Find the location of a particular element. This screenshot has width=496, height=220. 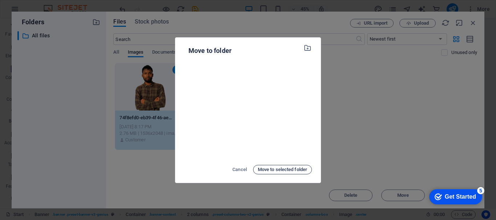

span: Cancel is located at coordinates (240, 170).